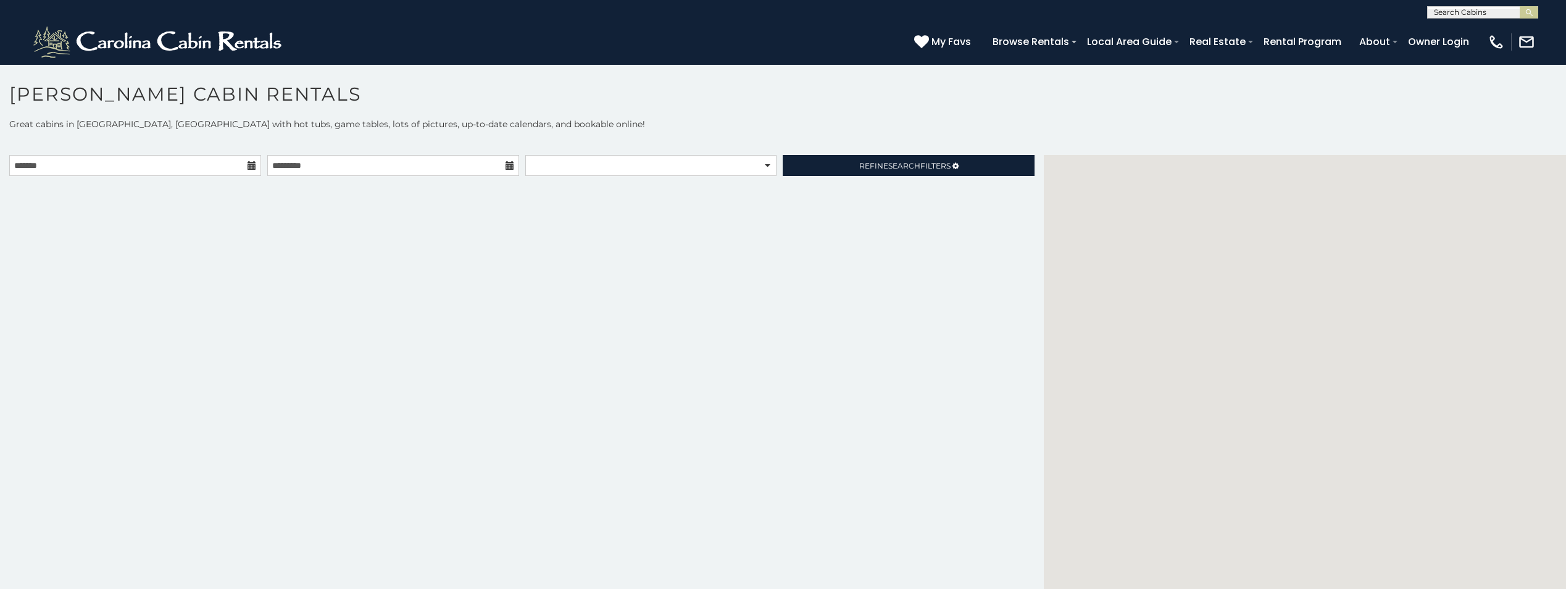  What do you see at coordinates (905, 165) in the screenshot?
I see `span: Refine Filters` at bounding box center [905, 165].